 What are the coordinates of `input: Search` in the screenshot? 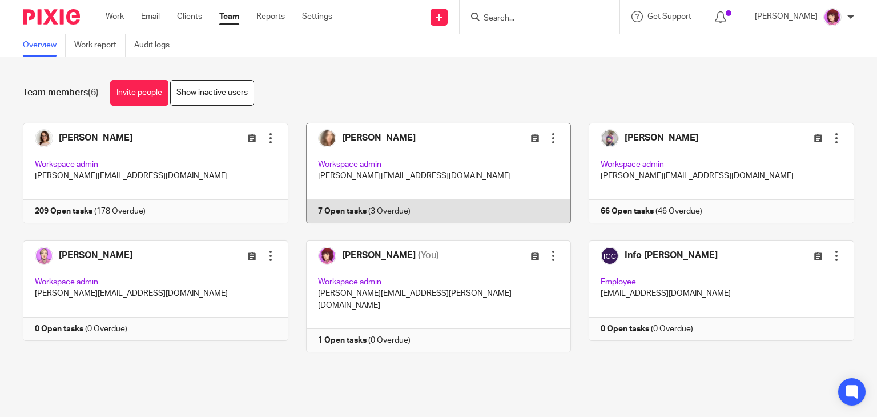 It's located at (534, 19).